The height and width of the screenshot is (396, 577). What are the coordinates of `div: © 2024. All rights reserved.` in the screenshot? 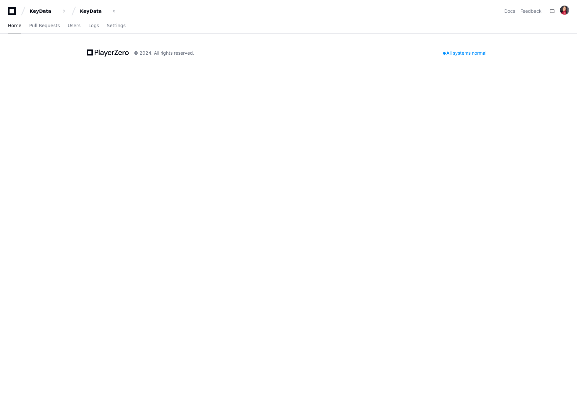 It's located at (164, 53).